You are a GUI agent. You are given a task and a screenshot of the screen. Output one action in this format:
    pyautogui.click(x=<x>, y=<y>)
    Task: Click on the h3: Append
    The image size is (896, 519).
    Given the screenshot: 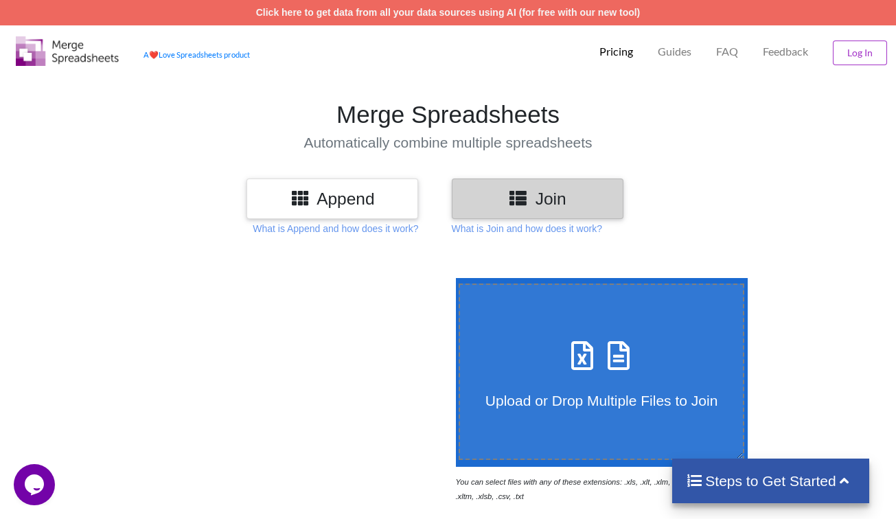 What is the action you would take?
    pyautogui.click(x=332, y=199)
    